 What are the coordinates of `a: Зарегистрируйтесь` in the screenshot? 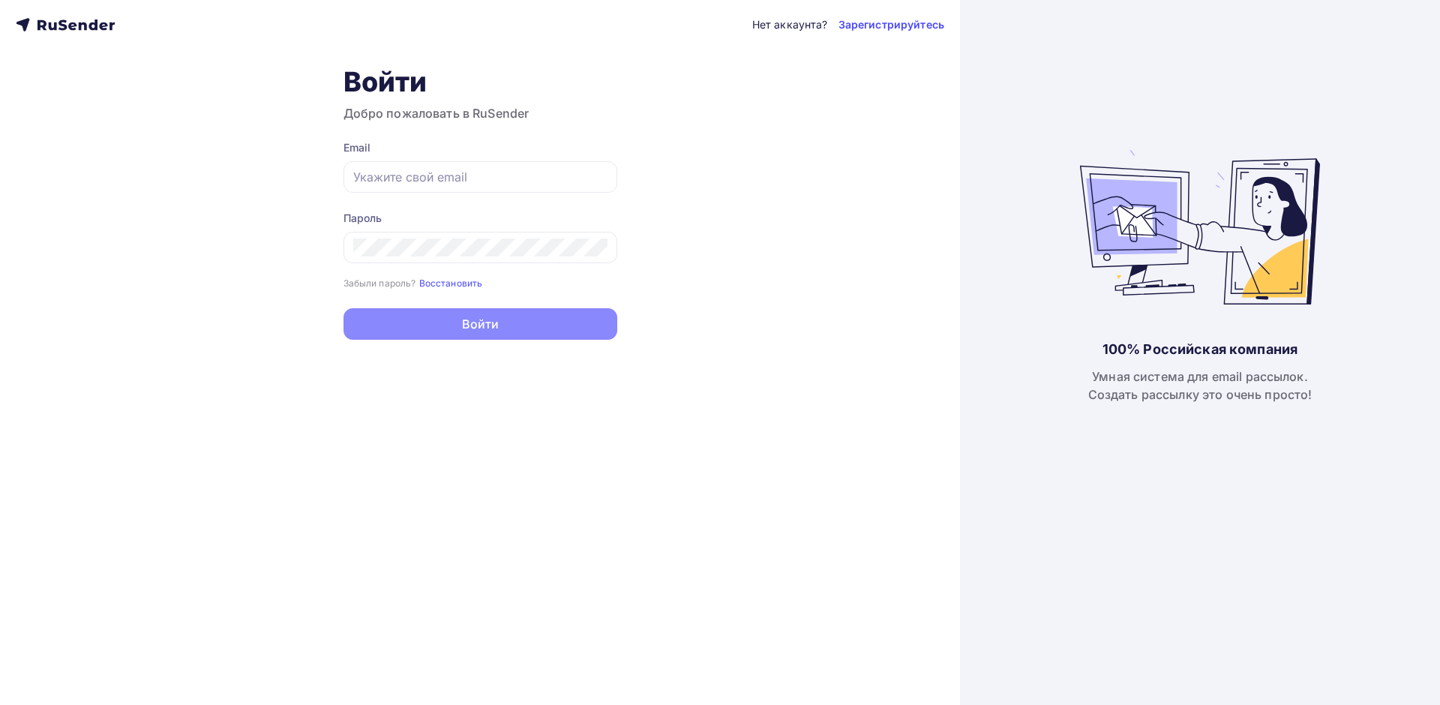 It's located at (891, 25).